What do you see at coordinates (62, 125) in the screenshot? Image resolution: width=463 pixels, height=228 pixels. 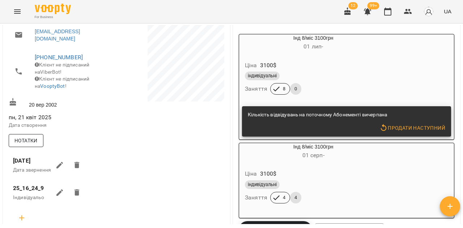 I see `p: Дата створення` at bounding box center [62, 125].